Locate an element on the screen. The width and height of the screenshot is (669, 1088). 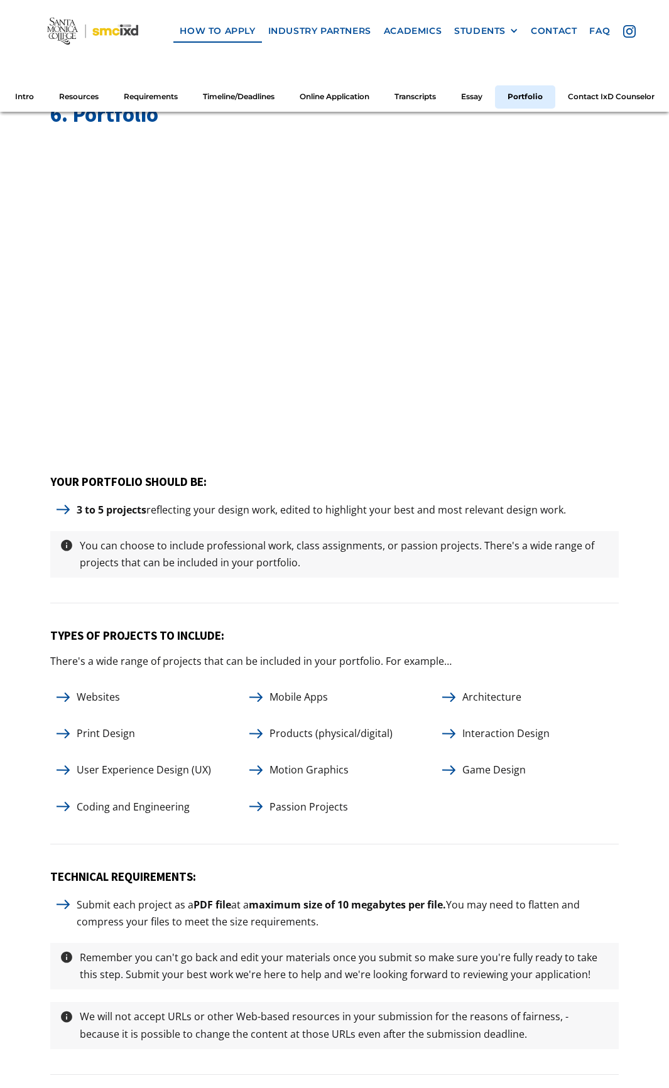
p: Print Design is located at coordinates (105, 733).